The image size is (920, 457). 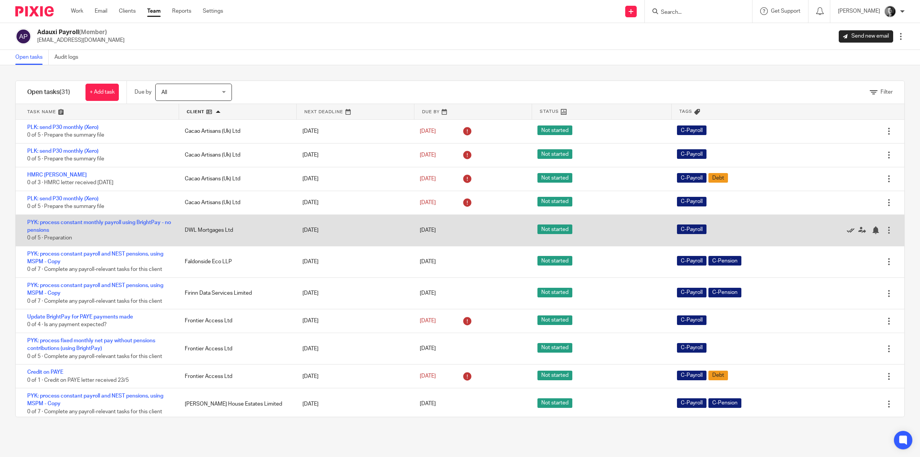 What do you see at coordinates (65, 92) in the screenshot?
I see `span: (31)` at bounding box center [65, 92].